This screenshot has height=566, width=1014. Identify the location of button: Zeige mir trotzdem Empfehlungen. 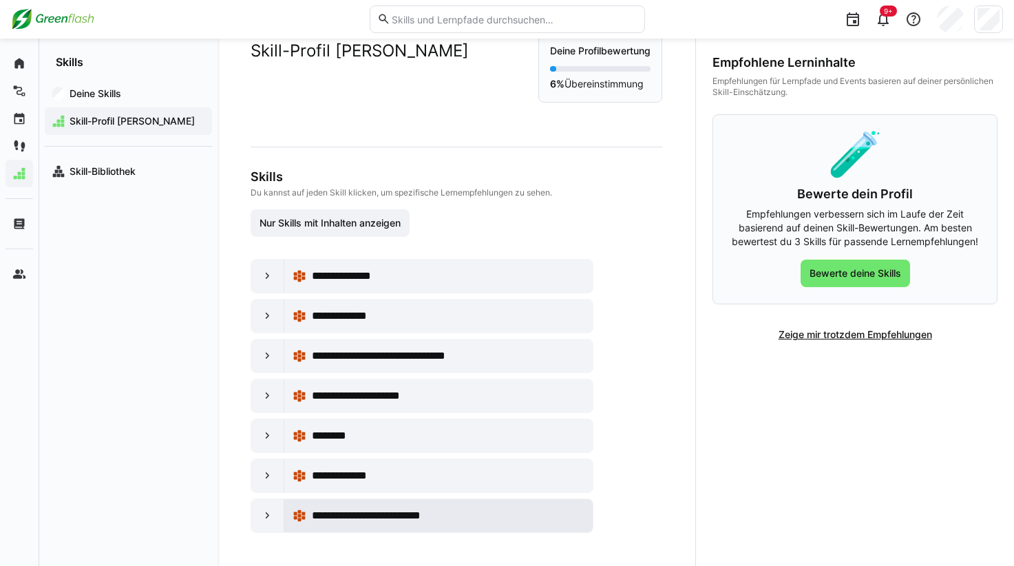
(855, 334).